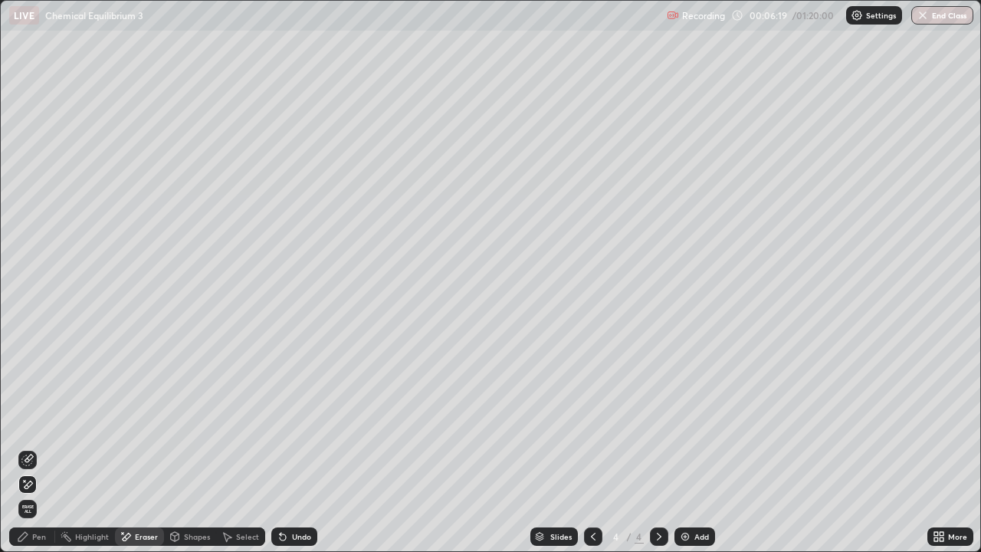 This screenshot has width=981, height=552. I want to click on p: Settings, so click(881, 15).